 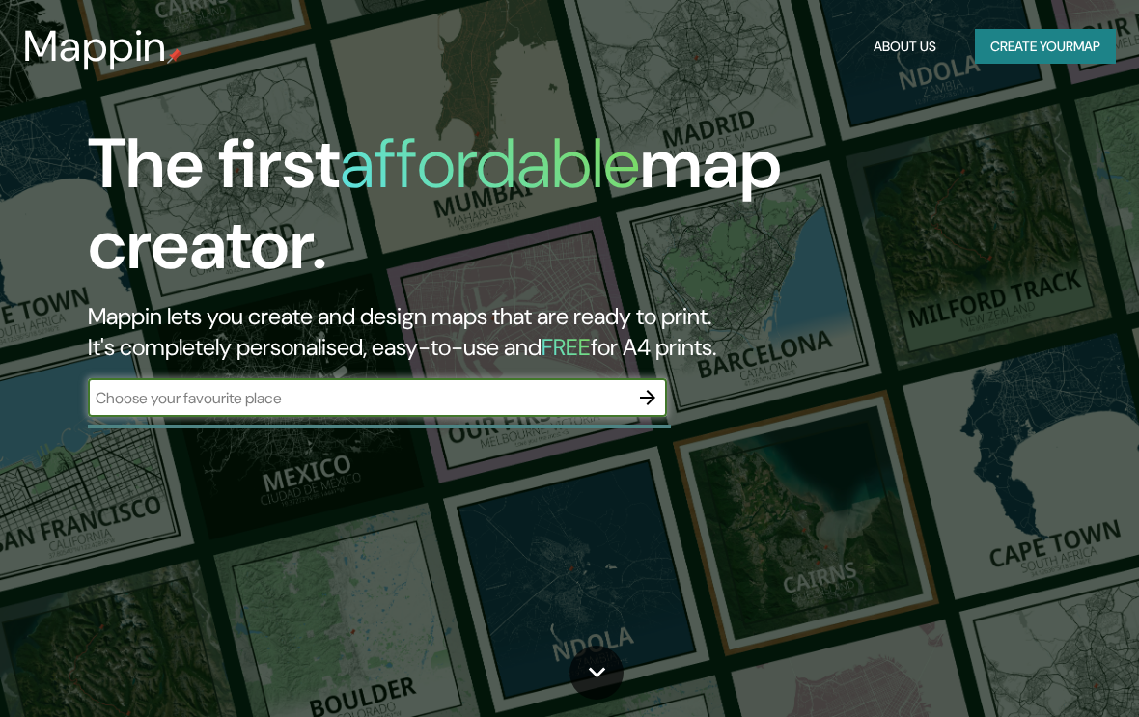 What do you see at coordinates (95, 46) in the screenshot?
I see `h3: Mappin` at bounding box center [95, 46].